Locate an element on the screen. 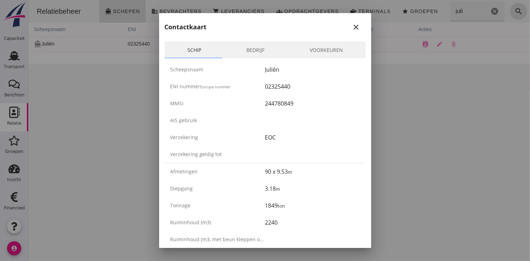 The width and height of the screenshot is (530, 261). th: acties is located at coordinates (443, 30).